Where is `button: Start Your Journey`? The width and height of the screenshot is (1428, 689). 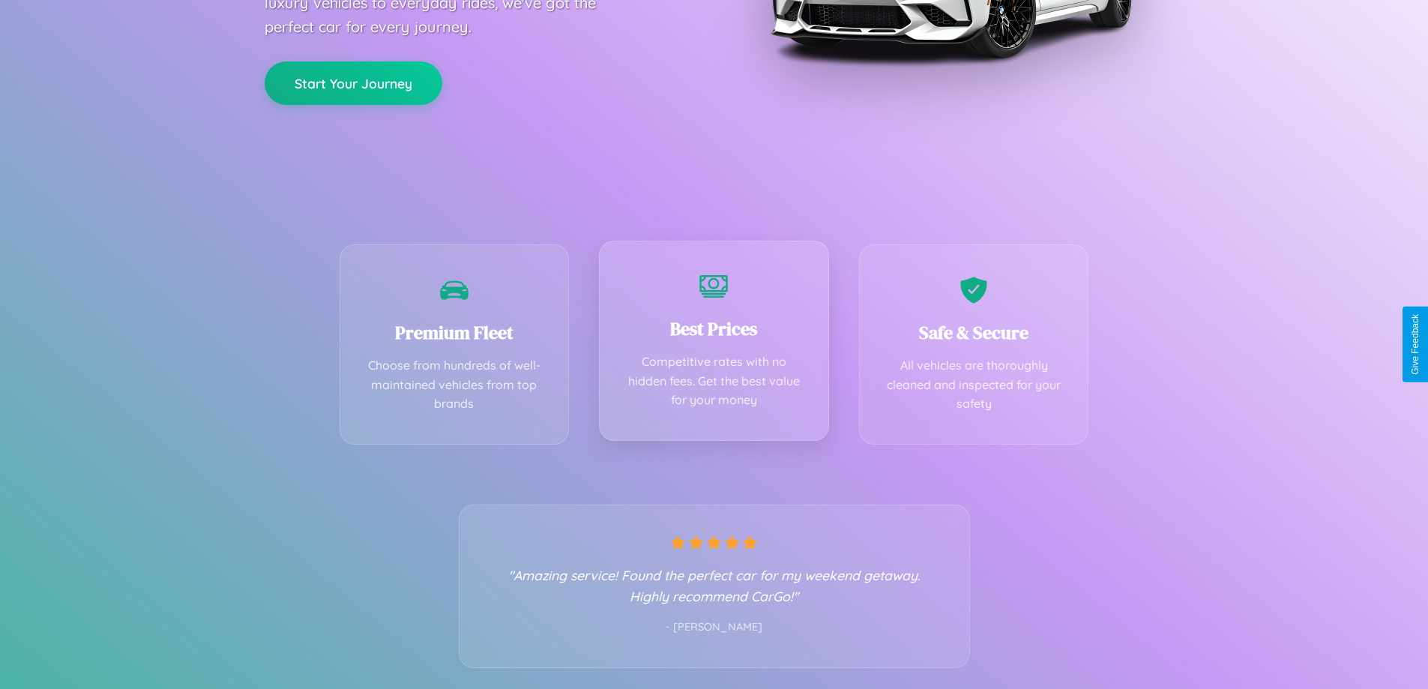 button: Start Your Journey is located at coordinates (353, 83).